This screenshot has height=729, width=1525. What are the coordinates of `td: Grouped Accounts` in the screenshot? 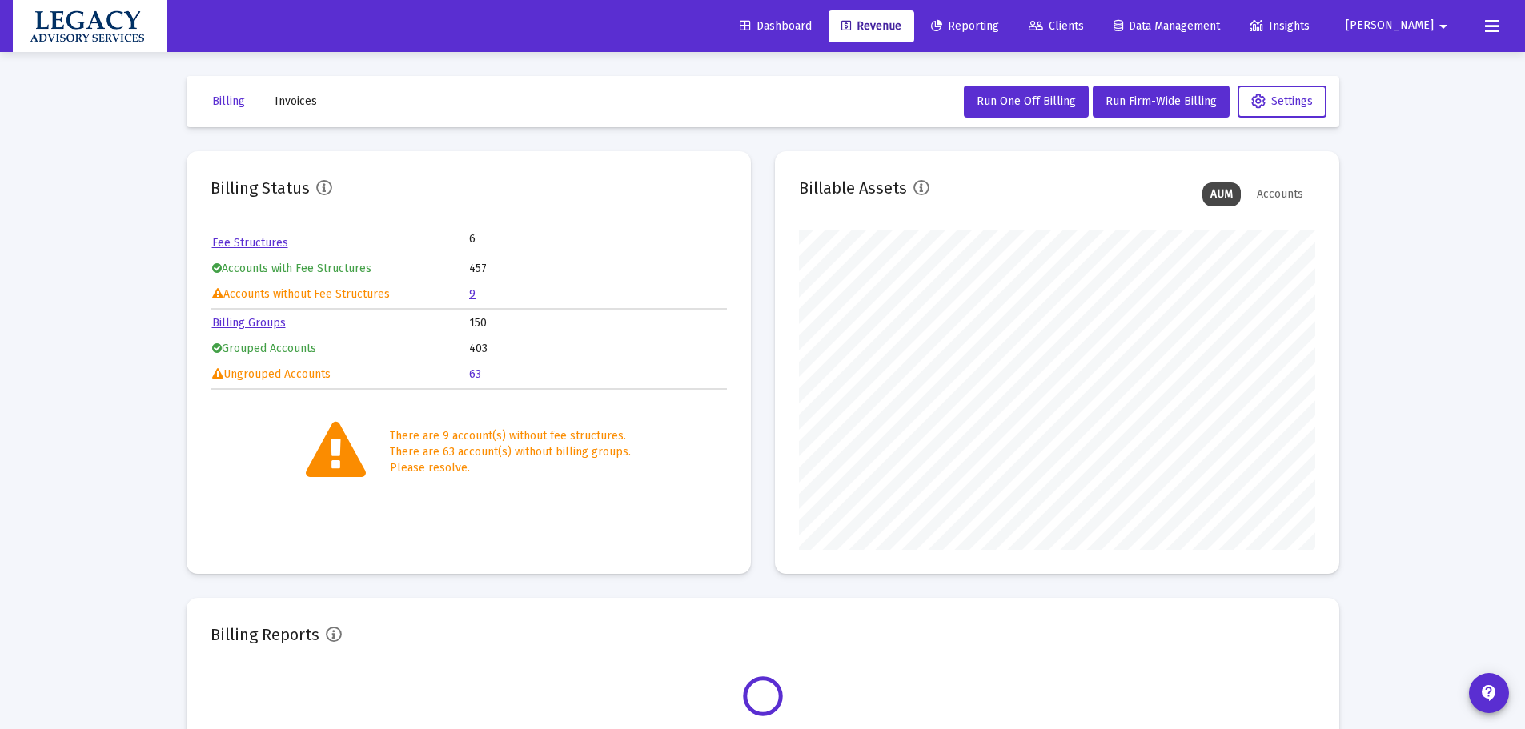 It's located at (340, 349).